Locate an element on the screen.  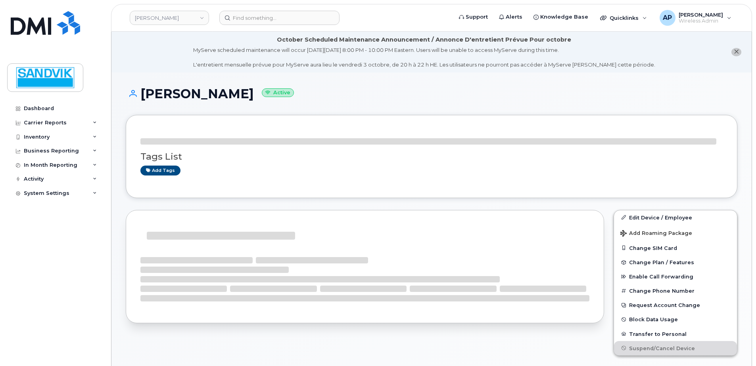
span: Change Plan / Features is located at coordinates (661, 262).